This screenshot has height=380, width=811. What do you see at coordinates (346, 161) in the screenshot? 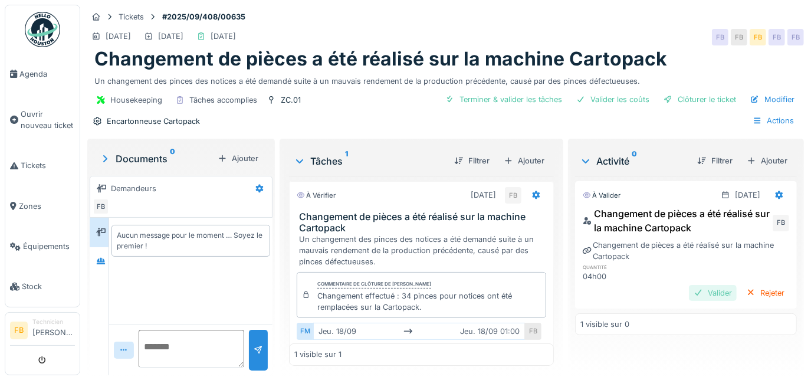
I see `sup: 1` at bounding box center [346, 161].